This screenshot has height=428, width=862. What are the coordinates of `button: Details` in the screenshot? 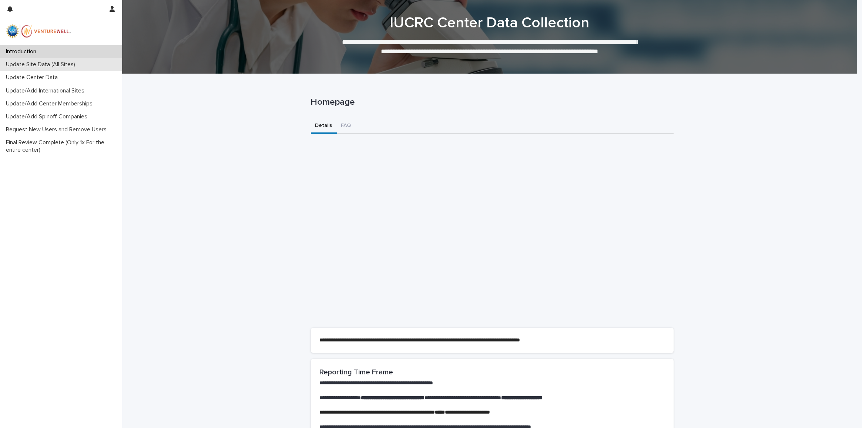 It's located at (324, 126).